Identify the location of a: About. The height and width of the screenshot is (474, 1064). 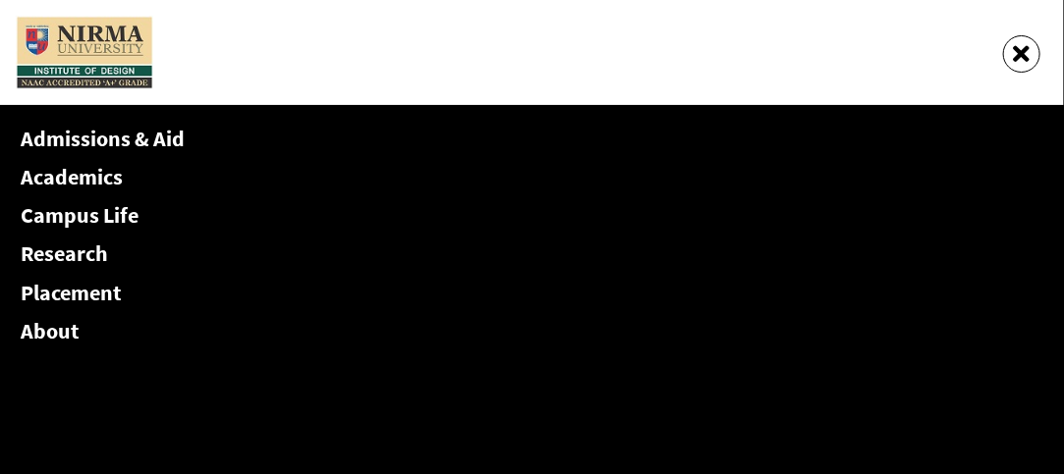
(49, 331).